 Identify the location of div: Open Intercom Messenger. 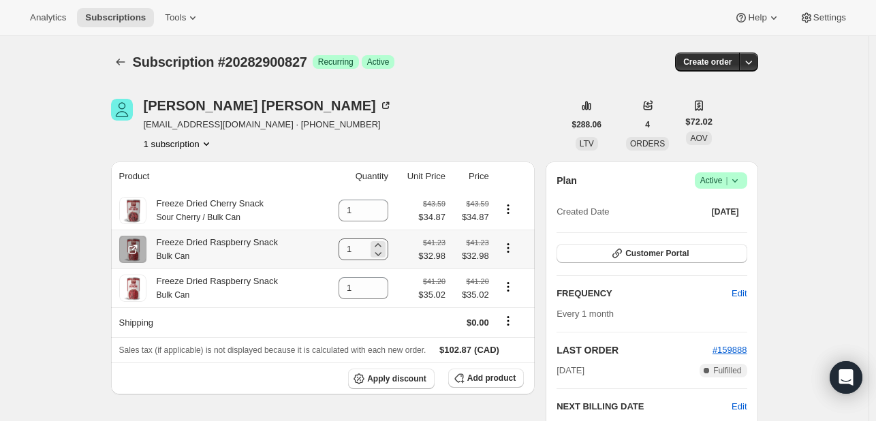
(846, 378).